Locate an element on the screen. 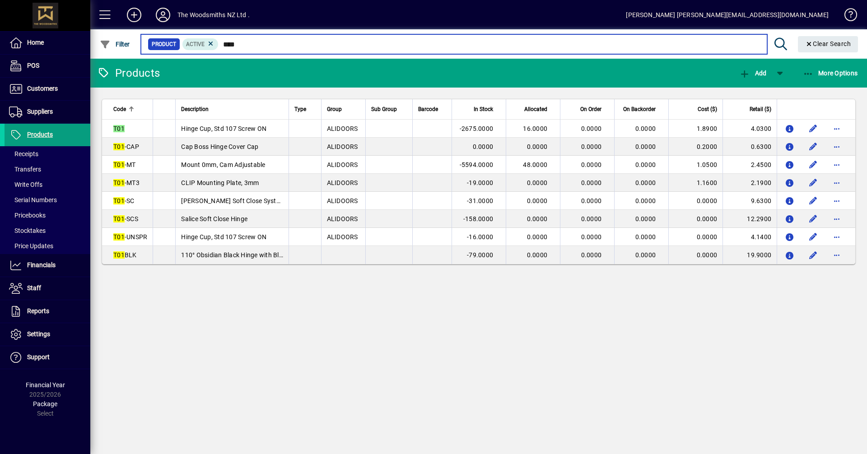  span: -158.0000 is located at coordinates (478, 219).